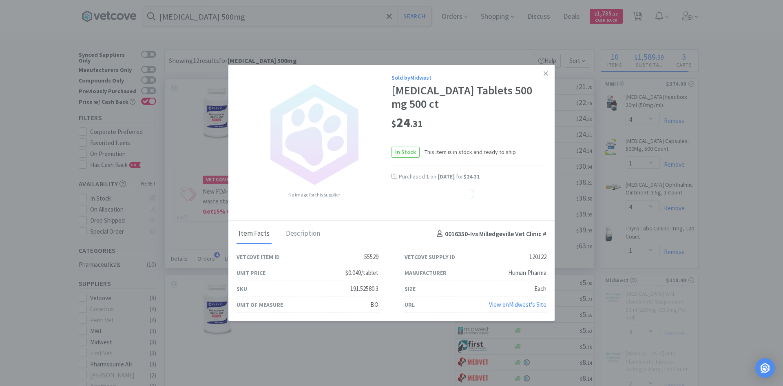 This screenshot has width=783, height=386. I want to click on span: 1, so click(428, 176).